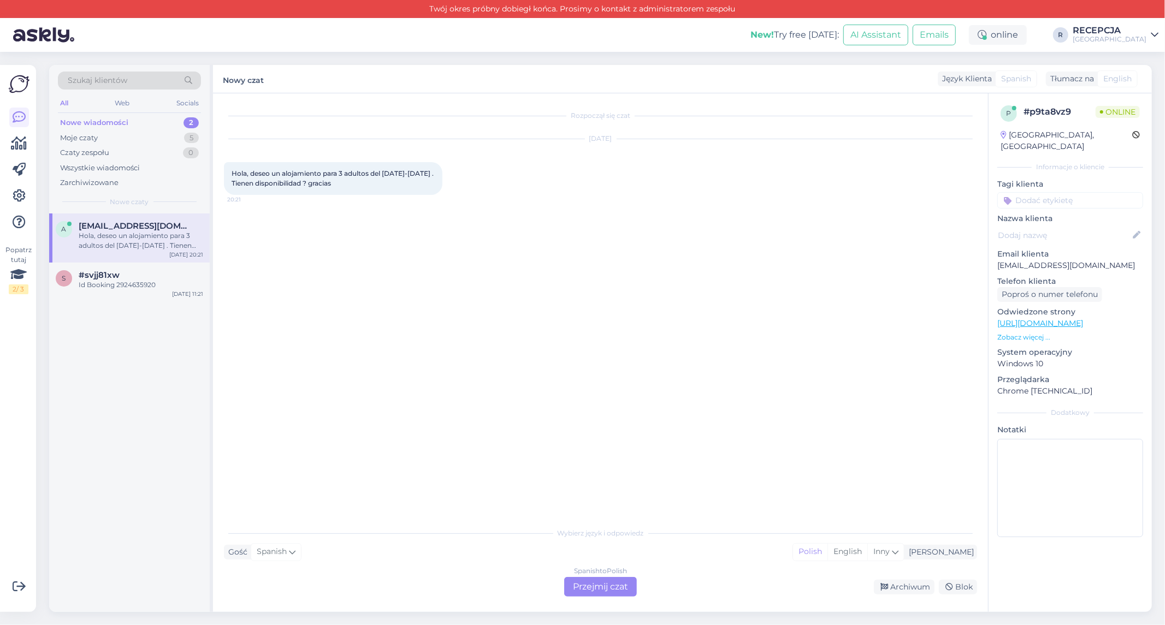  Describe the element at coordinates (94, 123) in the screenshot. I see `div: Nowe wiadomości` at that location.